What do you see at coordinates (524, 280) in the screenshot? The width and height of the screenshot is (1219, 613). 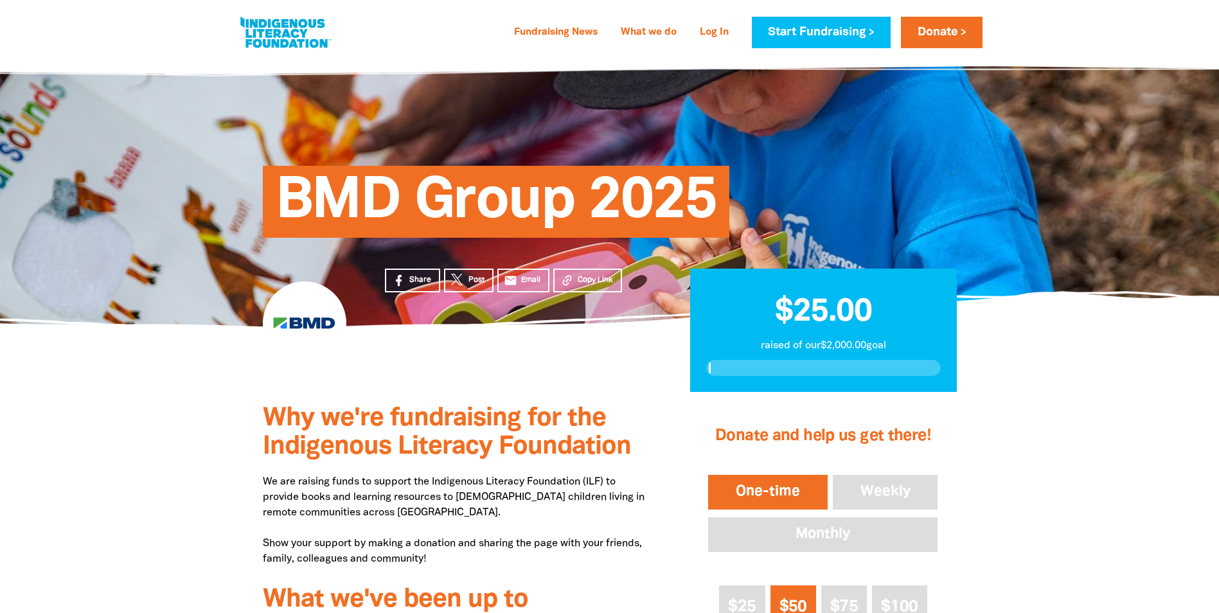 I see `a: emailEmail` at bounding box center [524, 280].